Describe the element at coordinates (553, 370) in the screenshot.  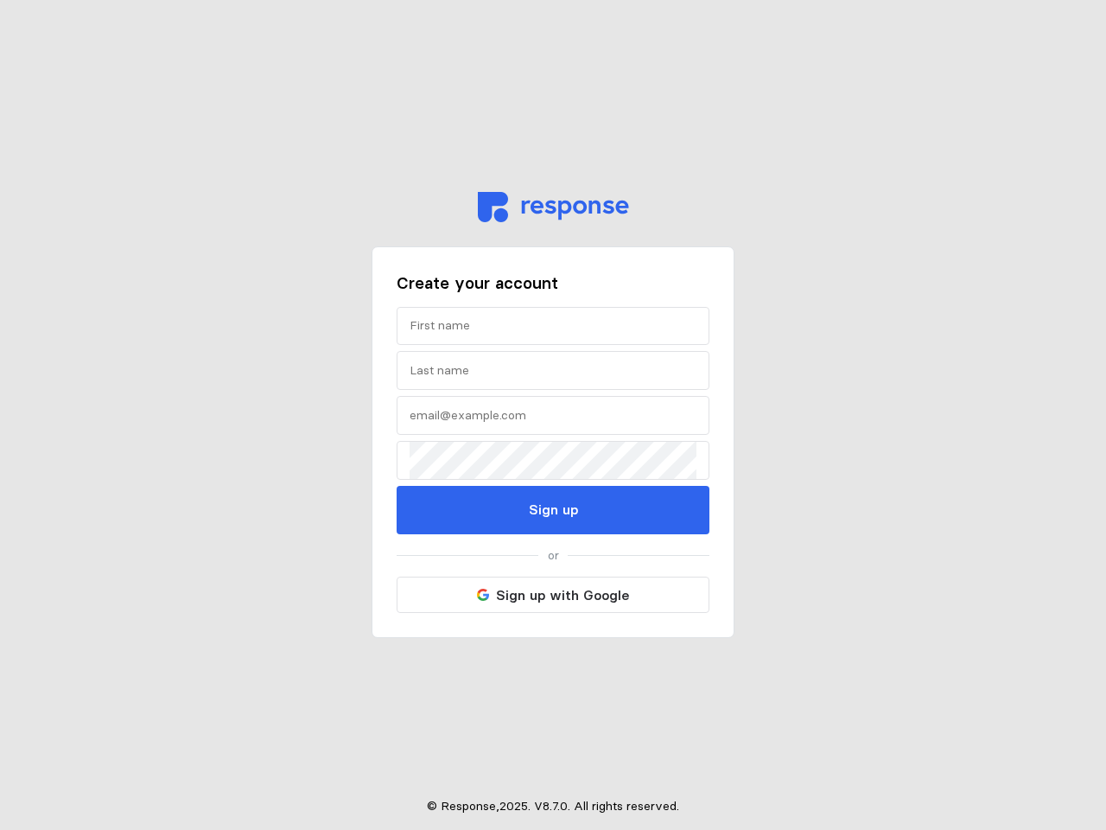
I see `input: Last name` at that location.